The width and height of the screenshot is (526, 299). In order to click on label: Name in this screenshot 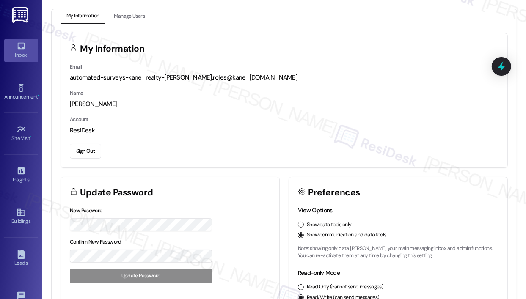, I will do `click(77, 93)`.